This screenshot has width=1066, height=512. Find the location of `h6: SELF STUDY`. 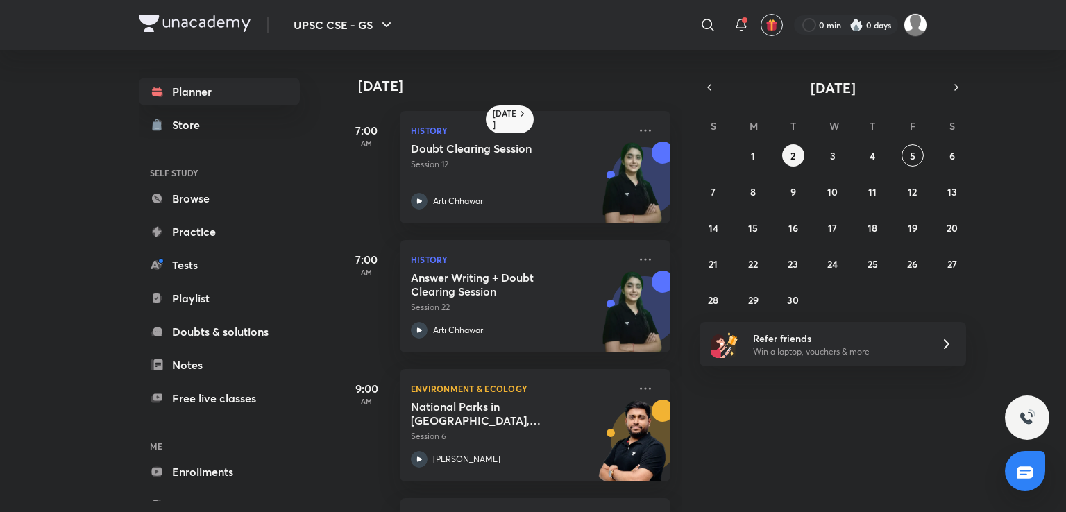

h6: SELF STUDY is located at coordinates (219, 173).